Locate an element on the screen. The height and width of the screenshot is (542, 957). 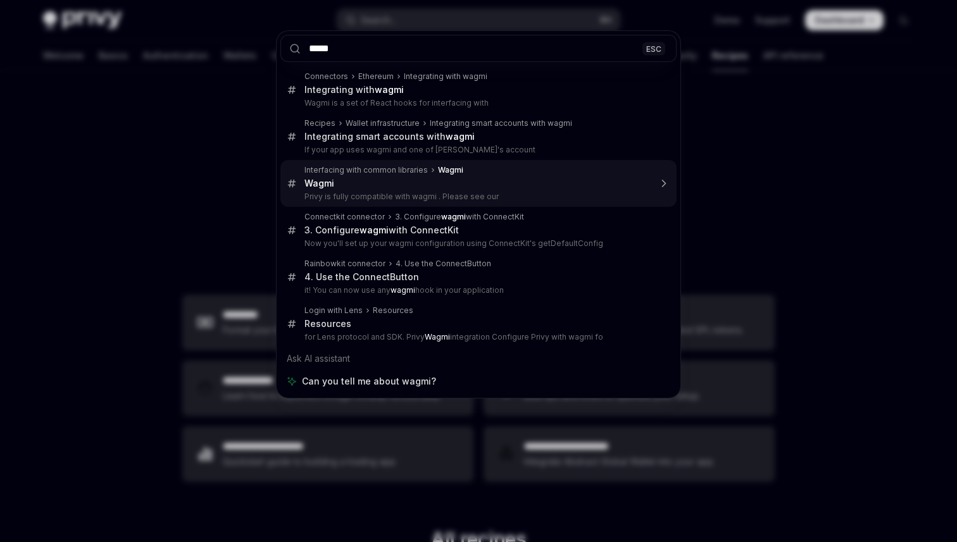
p: Privy is fully compatible with wagmi . Please see our is located at coordinates (477, 197).